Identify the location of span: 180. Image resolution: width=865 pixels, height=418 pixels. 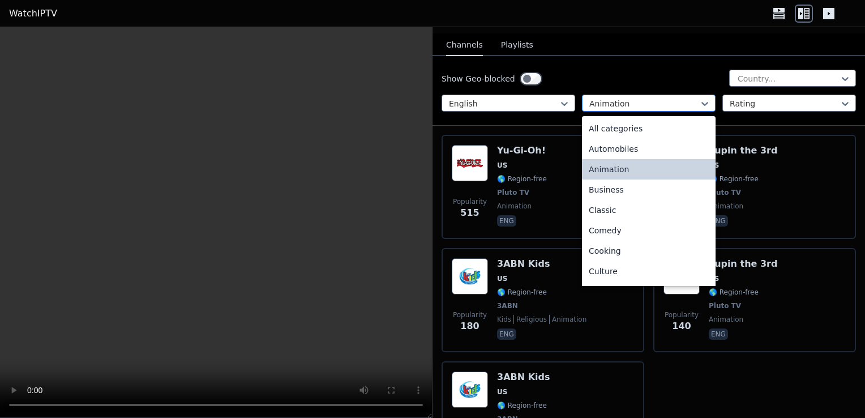
(469, 326).